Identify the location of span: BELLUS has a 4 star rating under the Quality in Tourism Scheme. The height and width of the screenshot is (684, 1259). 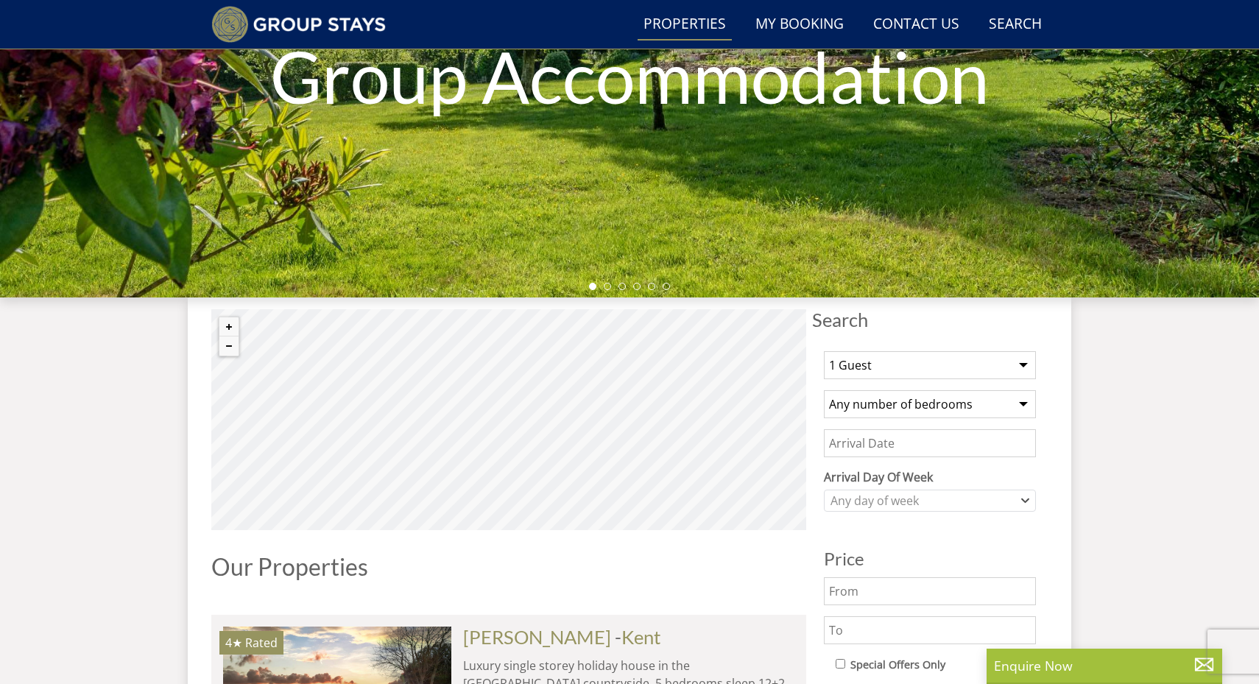
(233, 643).